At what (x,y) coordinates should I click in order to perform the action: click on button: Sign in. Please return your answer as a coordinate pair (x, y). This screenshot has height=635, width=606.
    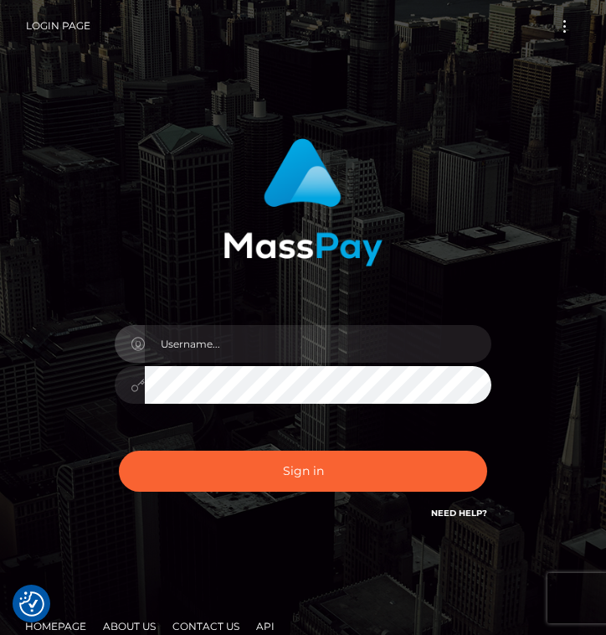
    Looking at the image, I should click on (303, 471).